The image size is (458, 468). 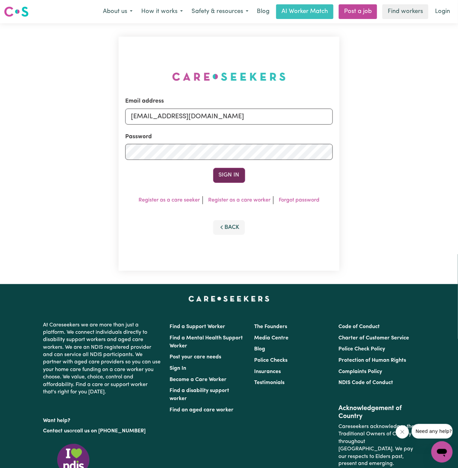 I want to click on a: Code of Conduct, so click(x=359, y=327).